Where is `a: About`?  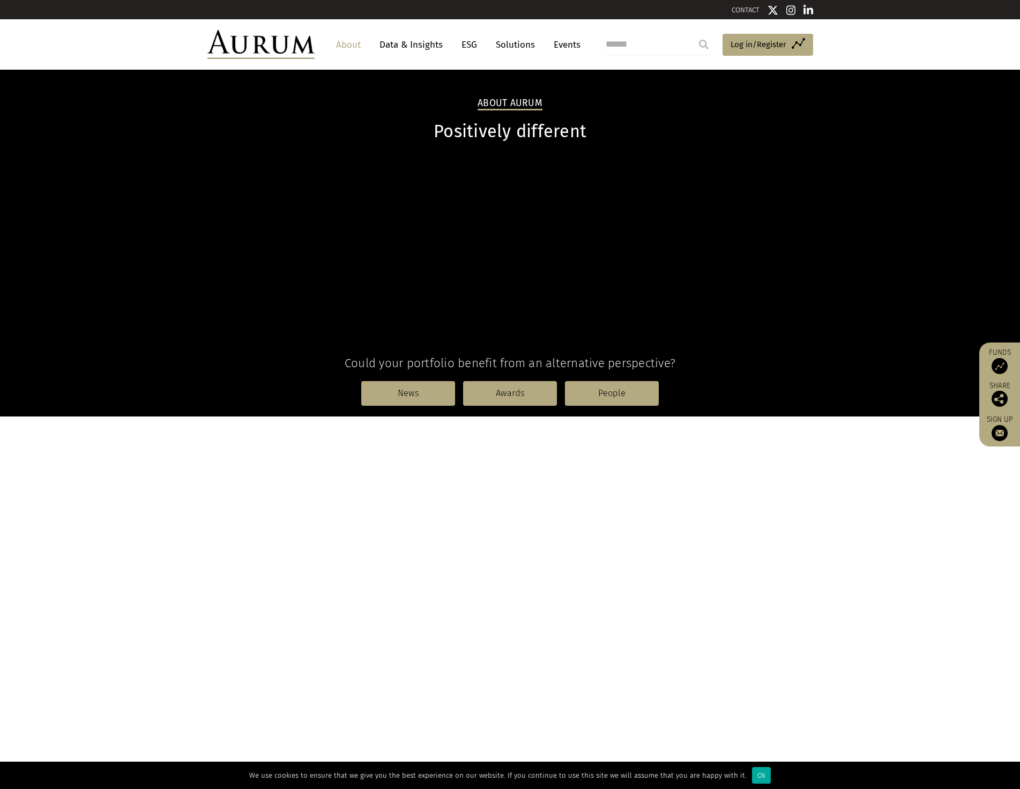
a: About is located at coordinates (348, 44).